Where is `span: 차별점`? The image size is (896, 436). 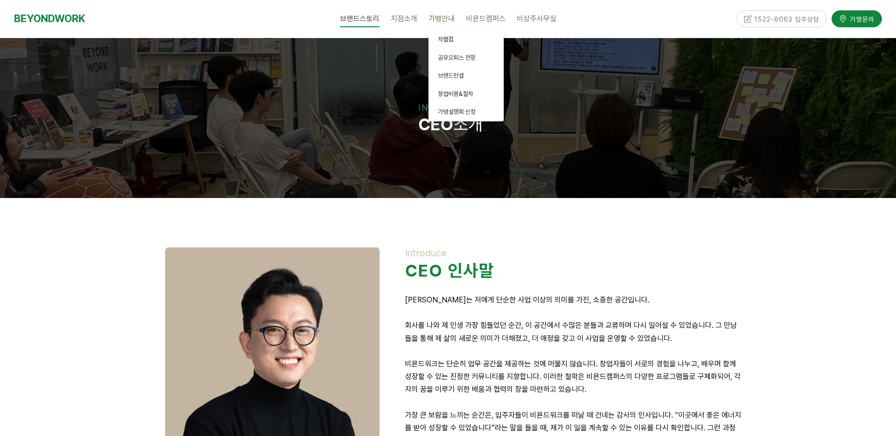 span: 차별점 is located at coordinates (445, 39).